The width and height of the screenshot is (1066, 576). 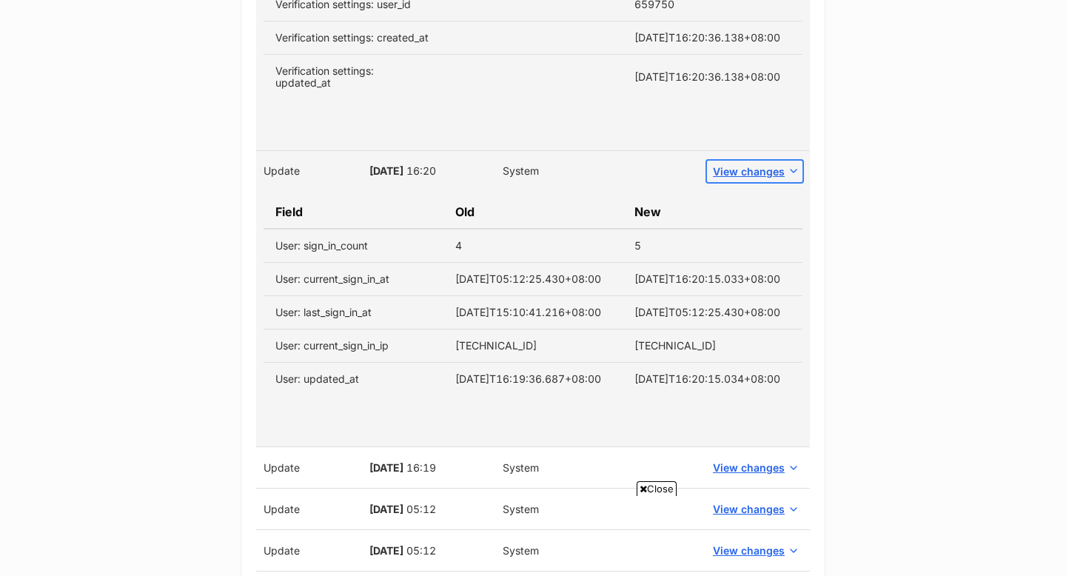 I want to click on td: New, so click(x=712, y=212).